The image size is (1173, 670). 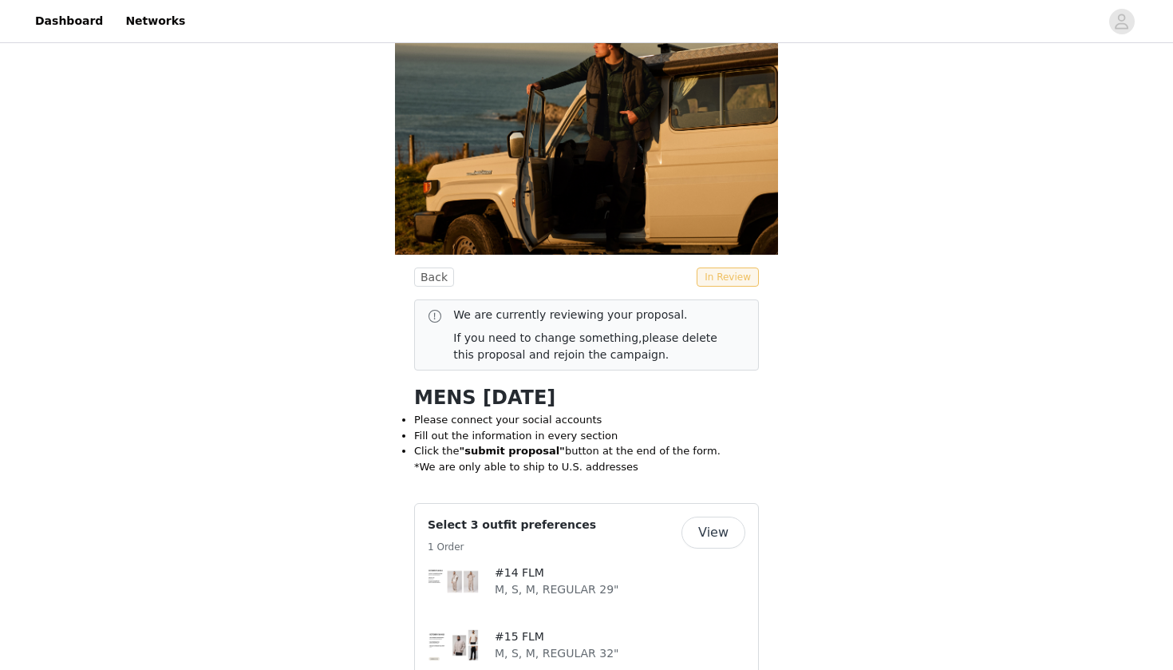 What do you see at coordinates (557, 636) in the screenshot?
I see `h4: #15 FLM` at bounding box center [557, 636].